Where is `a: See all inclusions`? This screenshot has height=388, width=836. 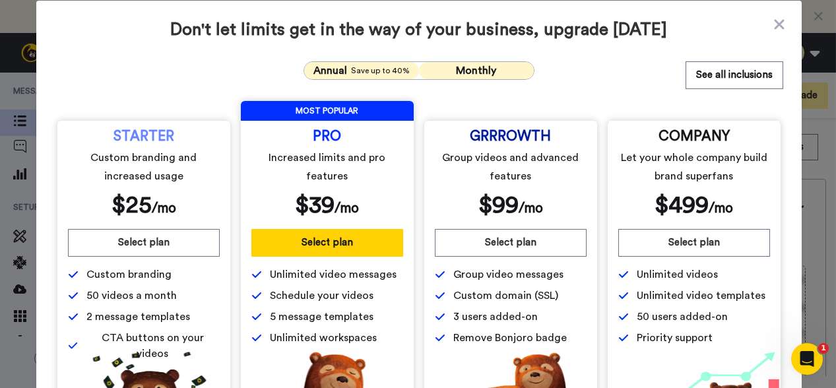
a: See all inclusions is located at coordinates (735, 75).